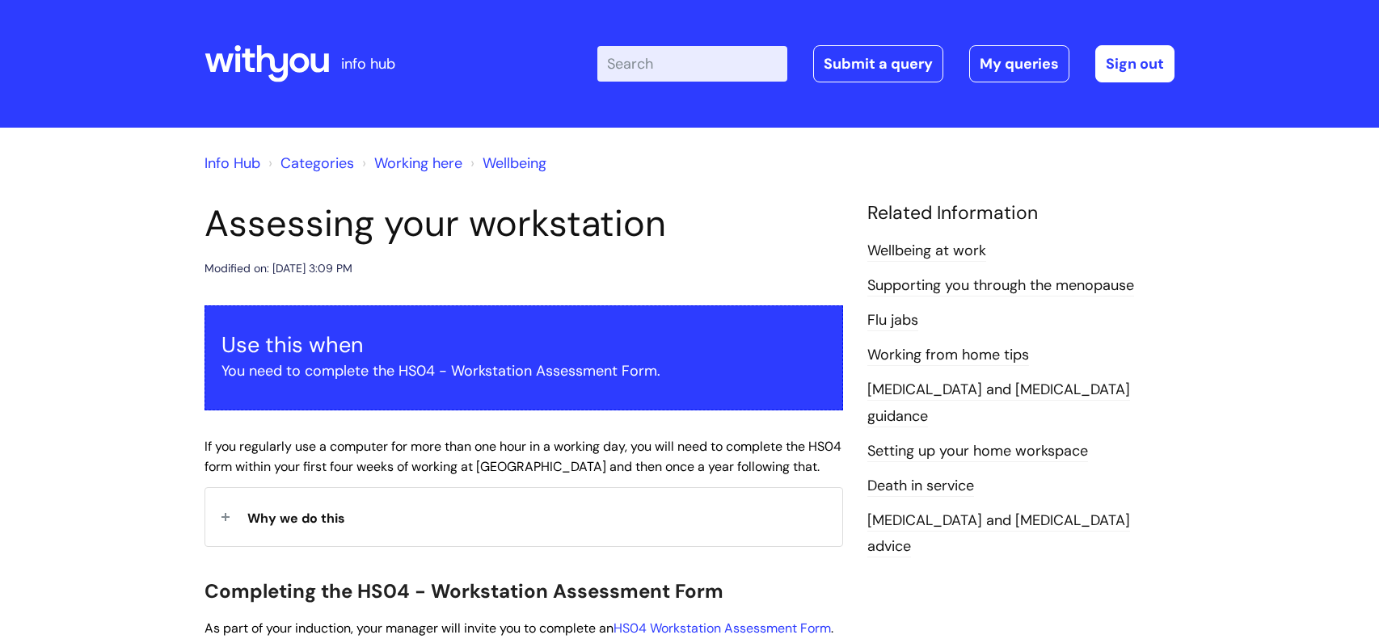 The width and height of the screenshot is (1379, 639). Describe the element at coordinates (1021, 213) in the screenshot. I see `h4: Related Information` at that location.